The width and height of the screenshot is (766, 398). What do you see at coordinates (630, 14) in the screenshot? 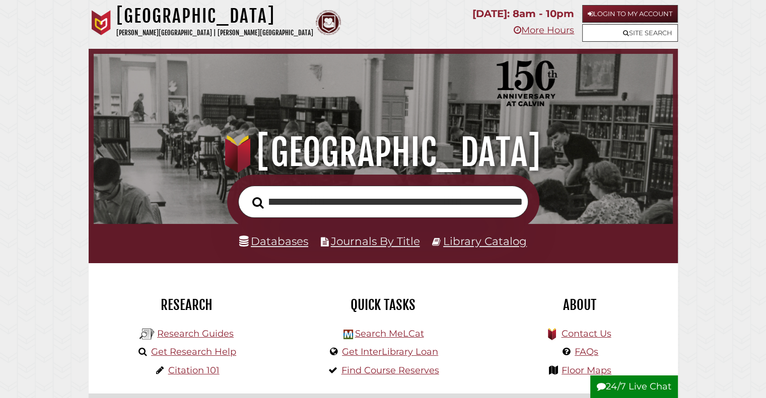
I see `a: Login to My Account` at bounding box center [630, 14].